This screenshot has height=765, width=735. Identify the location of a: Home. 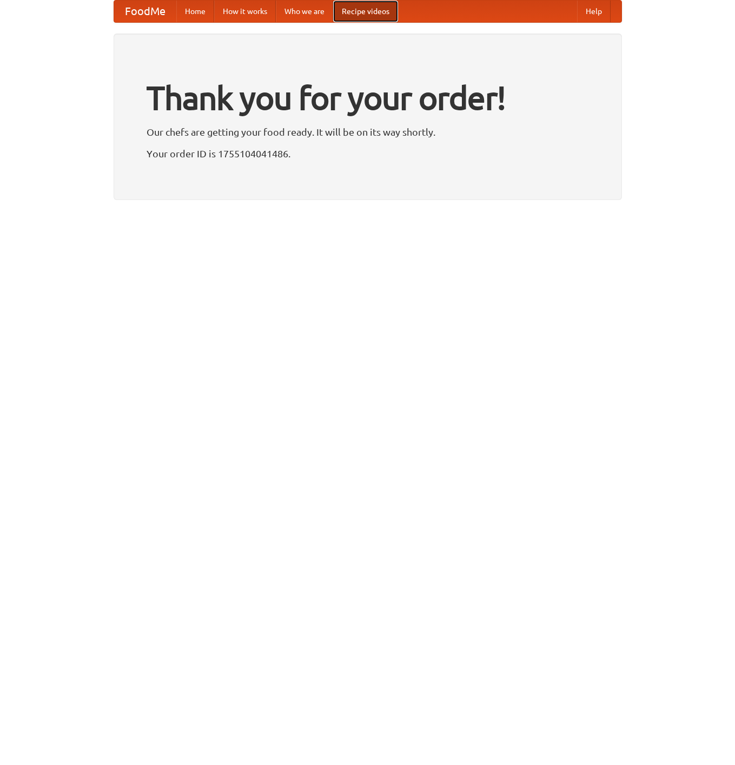
(195, 11).